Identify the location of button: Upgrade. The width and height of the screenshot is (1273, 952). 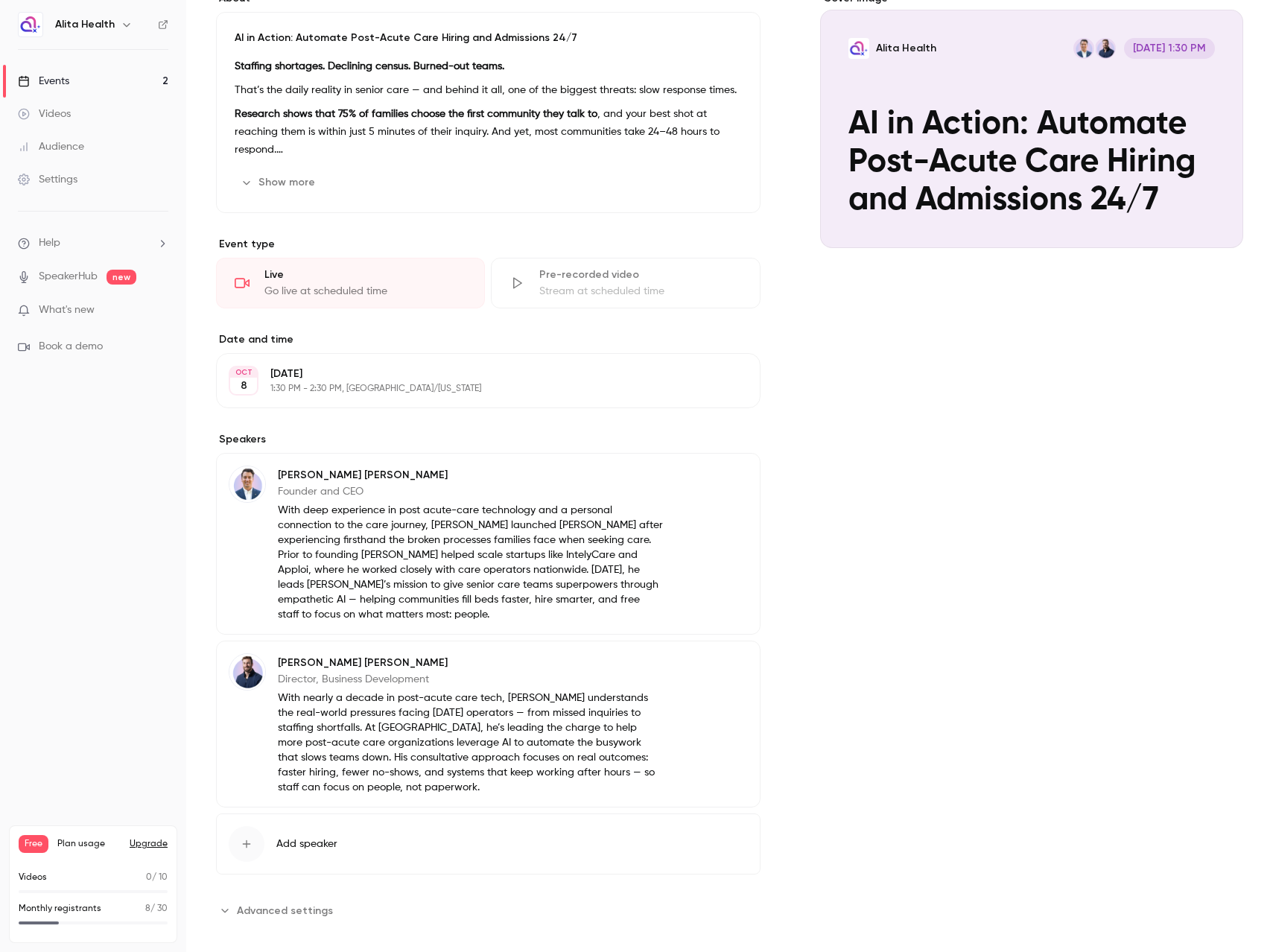
(148, 844).